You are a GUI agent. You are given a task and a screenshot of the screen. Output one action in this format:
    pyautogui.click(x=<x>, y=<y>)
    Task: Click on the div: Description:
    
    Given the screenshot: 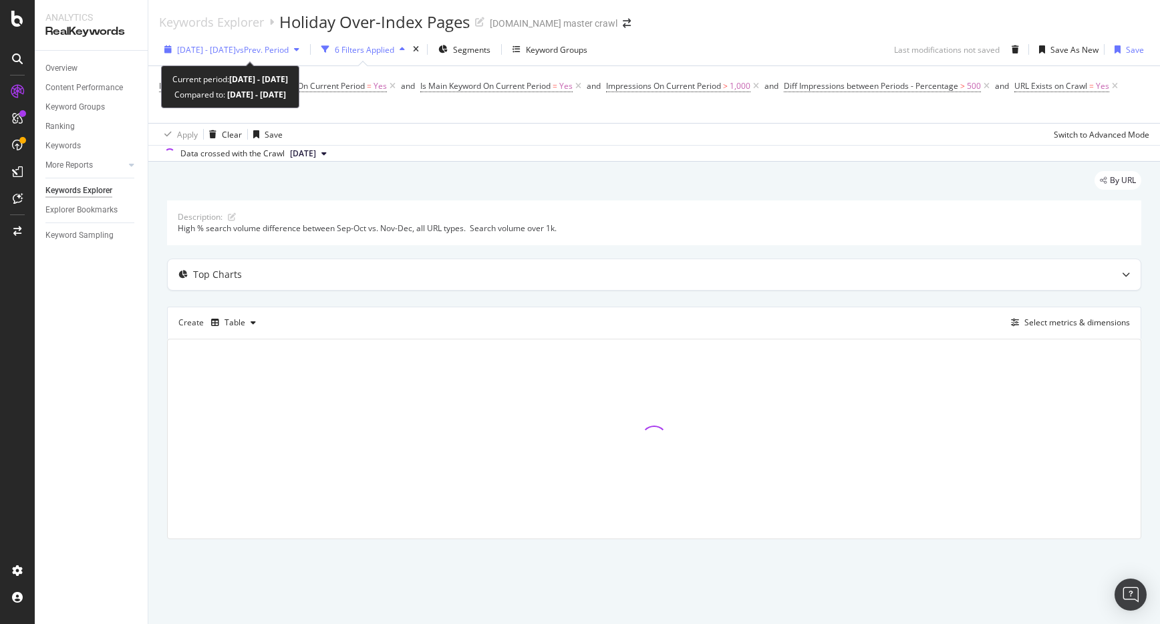 What is the action you would take?
    pyautogui.click(x=200, y=217)
    